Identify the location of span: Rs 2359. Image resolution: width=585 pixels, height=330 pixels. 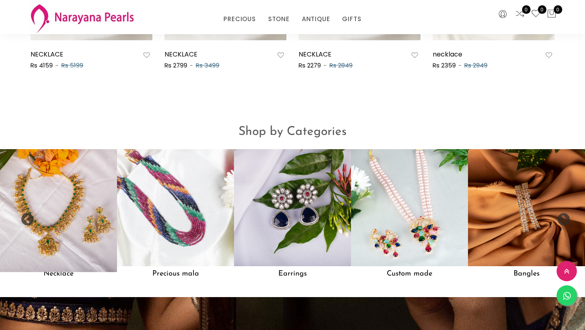
(444, 65).